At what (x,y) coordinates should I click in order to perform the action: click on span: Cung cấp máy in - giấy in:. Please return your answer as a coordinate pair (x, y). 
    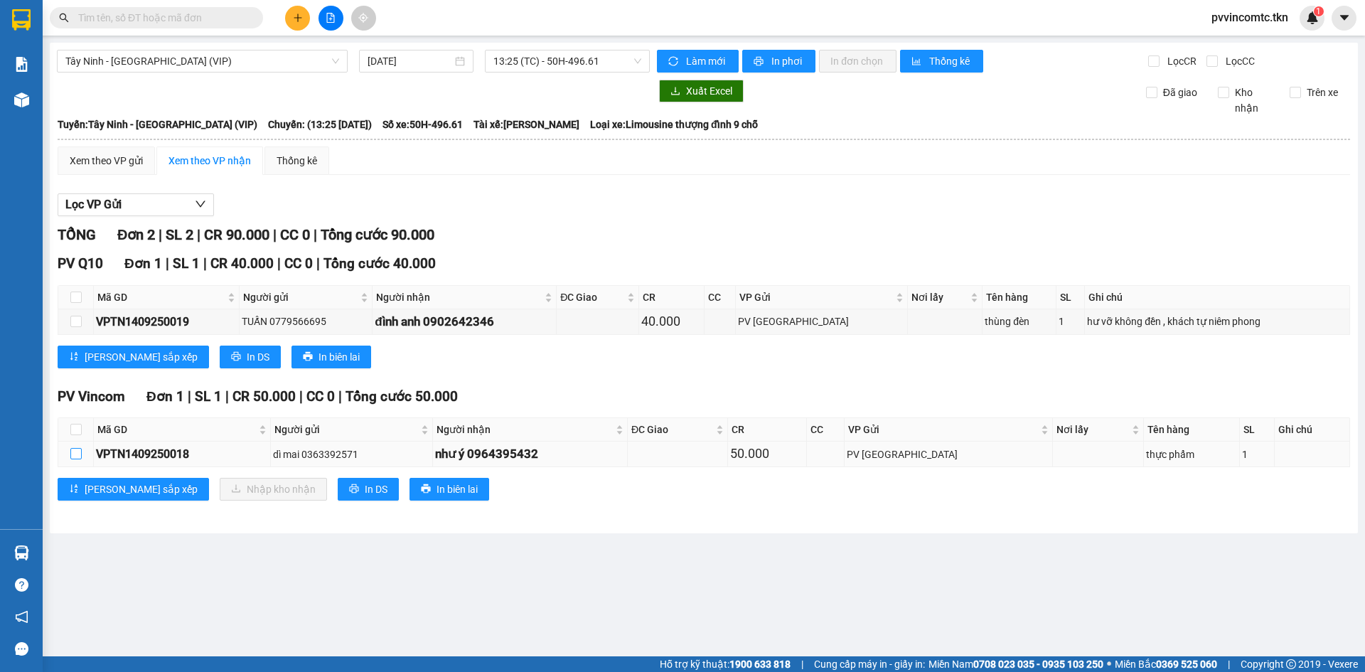
    Looking at the image, I should click on (869, 664).